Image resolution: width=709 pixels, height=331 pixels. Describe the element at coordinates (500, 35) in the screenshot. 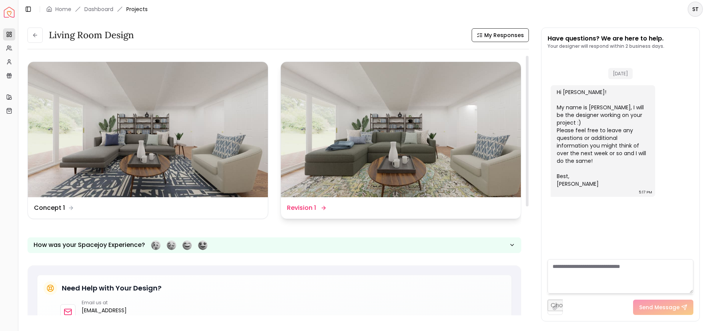

I see `button: My Responses` at that location.